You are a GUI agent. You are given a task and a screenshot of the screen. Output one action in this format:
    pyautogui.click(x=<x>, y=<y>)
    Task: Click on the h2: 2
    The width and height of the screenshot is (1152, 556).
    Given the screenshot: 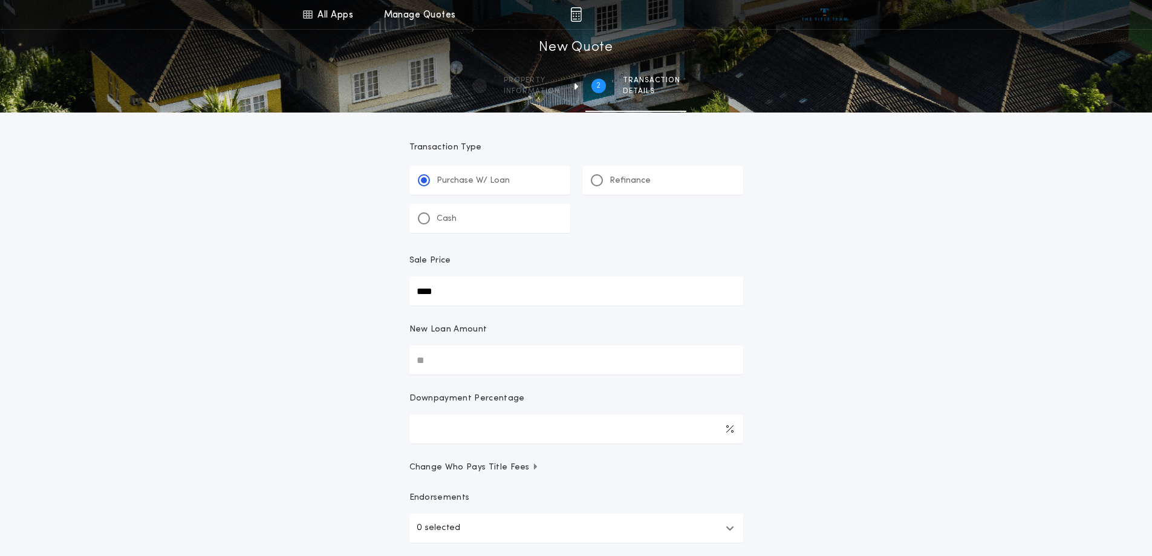 What is the action you would take?
    pyautogui.click(x=598, y=86)
    